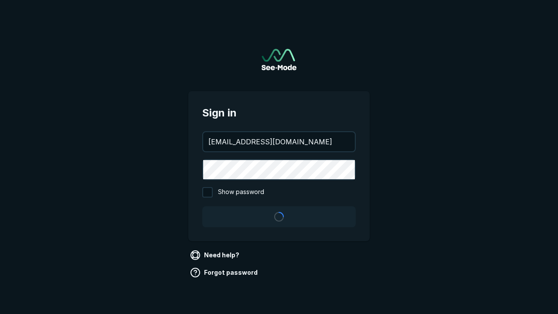 Image resolution: width=558 pixels, height=314 pixels. Describe the element at coordinates (215, 255) in the screenshot. I see `a: Need help?` at that location.